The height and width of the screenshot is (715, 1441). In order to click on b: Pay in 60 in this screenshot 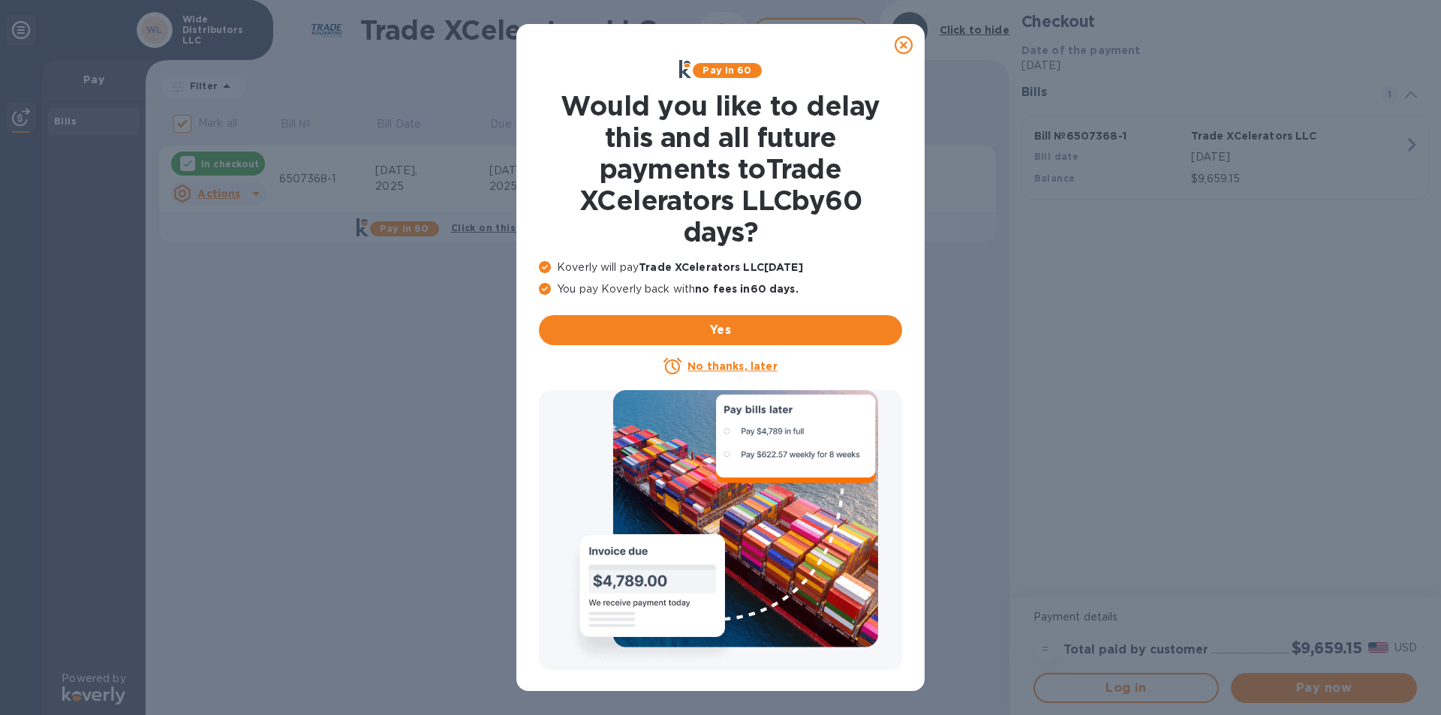, I will do `click(727, 70)`.